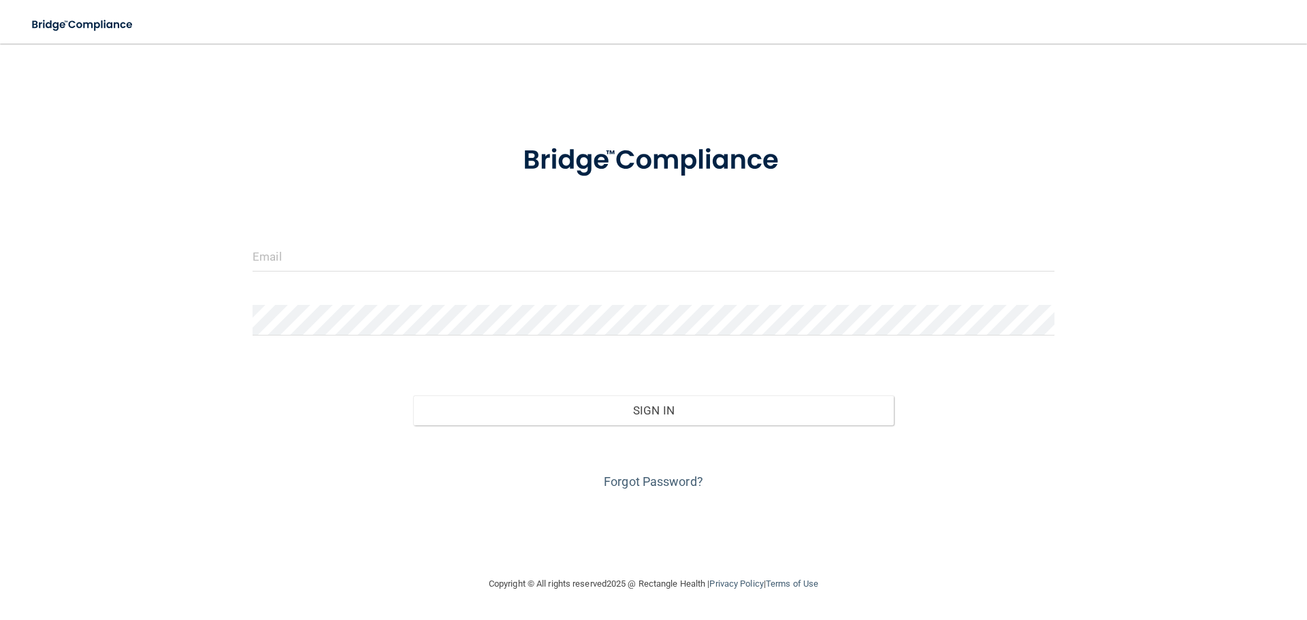 This screenshot has width=1307, height=620. What do you see at coordinates (736, 584) in the screenshot?
I see `a: Privacy Policy` at bounding box center [736, 584].